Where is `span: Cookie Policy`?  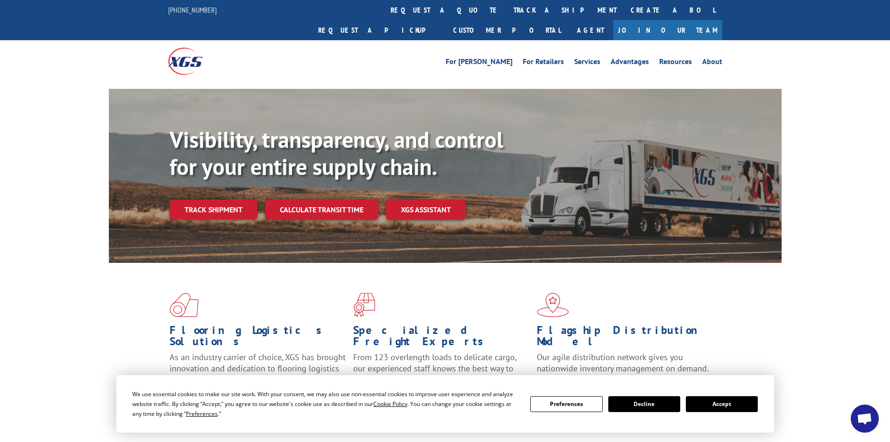
span: Cookie Policy is located at coordinates (390, 403).